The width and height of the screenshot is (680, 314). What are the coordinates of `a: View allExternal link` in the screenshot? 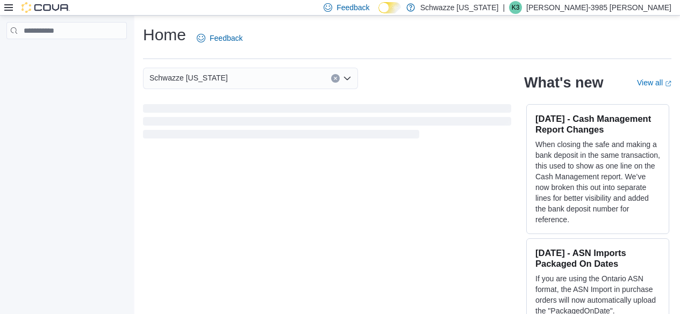 It's located at (654, 83).